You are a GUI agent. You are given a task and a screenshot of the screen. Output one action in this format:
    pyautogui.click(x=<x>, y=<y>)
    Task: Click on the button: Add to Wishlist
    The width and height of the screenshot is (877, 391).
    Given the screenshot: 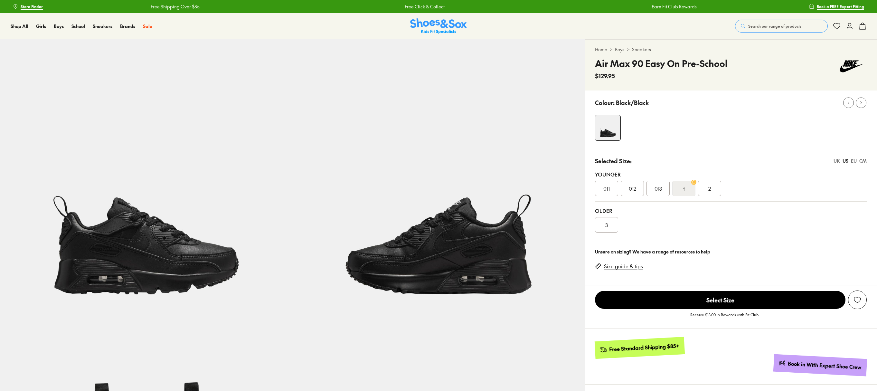 What is the action you would take?
    pyautogui.click(x=858, y=300)
    